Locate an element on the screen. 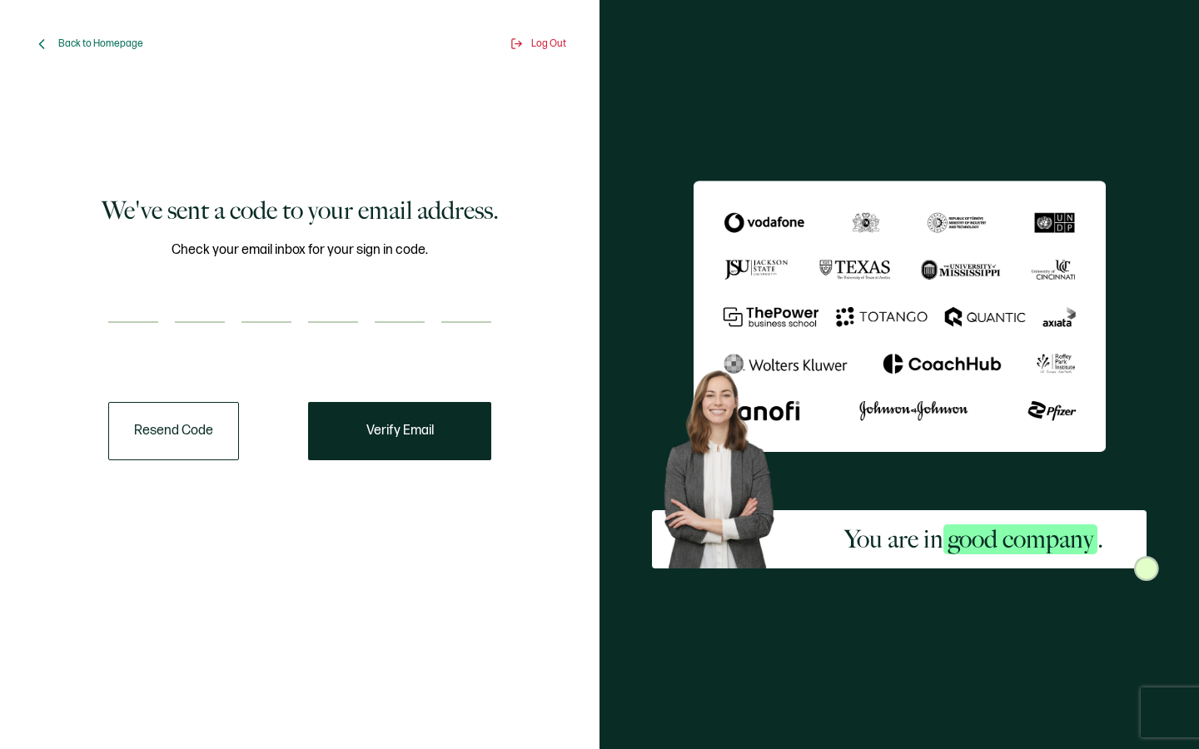 The width and height of the screenshot is (1199, 749). button: Verify Email is located at coordinates (400, 431).